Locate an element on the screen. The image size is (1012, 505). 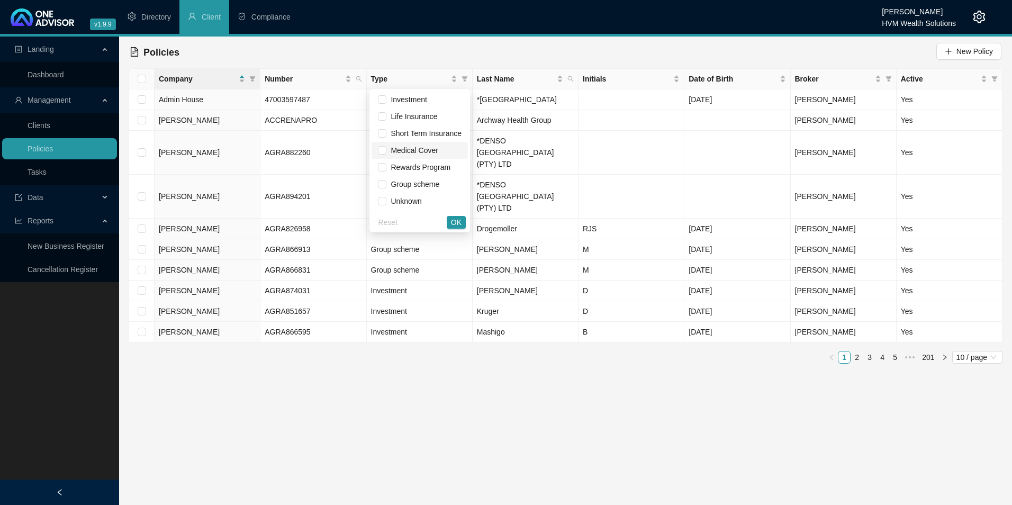
span: AGRA866595 is located at coordinates (287, 332).